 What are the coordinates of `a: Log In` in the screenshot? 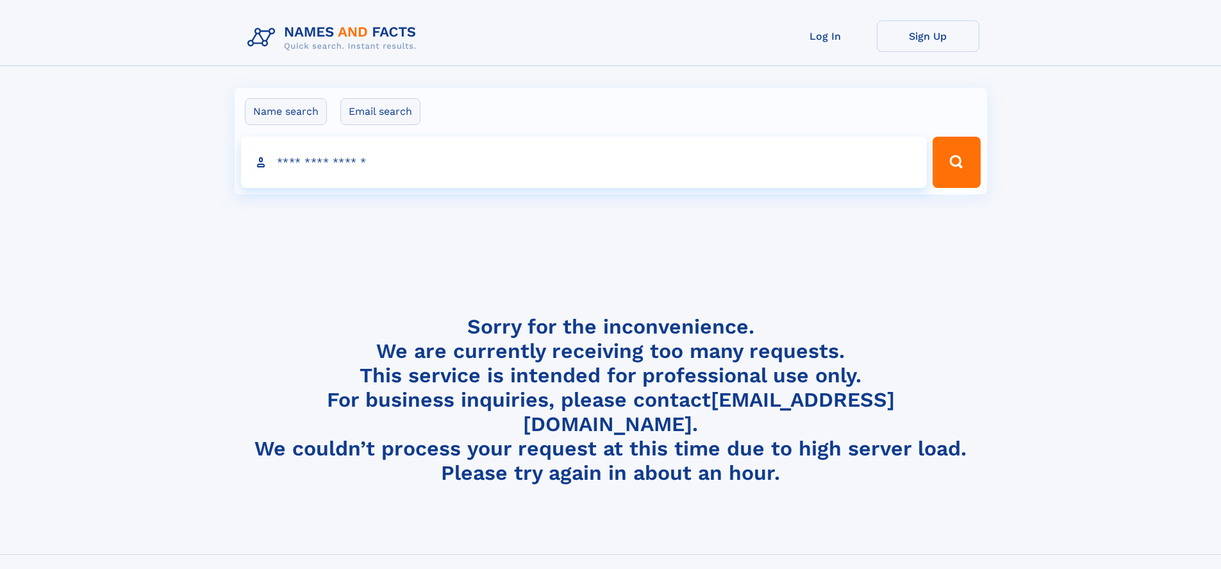 It's located at (826, 36).